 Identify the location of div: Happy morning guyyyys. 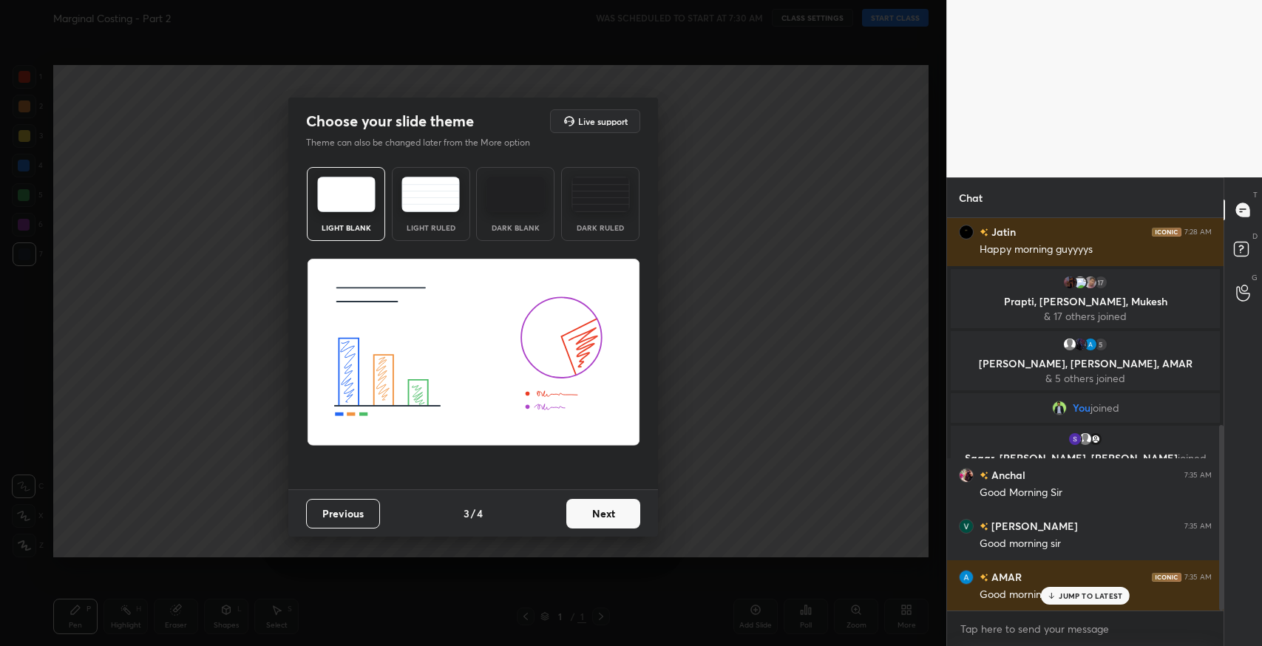
(1096, 250).